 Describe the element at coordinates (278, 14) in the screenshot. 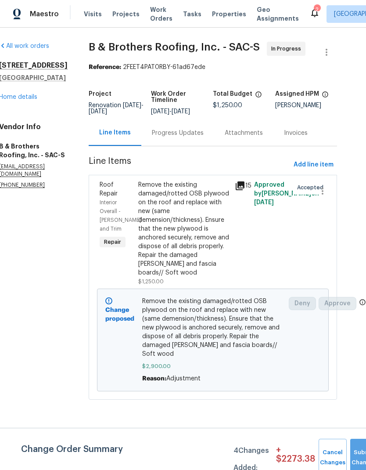

I see `span: Geo Assignments` at that location.